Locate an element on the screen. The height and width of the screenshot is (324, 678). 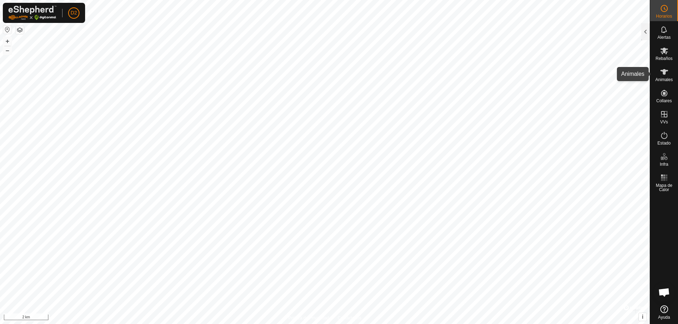
span: Horarios is located at coordinates (664, 16).